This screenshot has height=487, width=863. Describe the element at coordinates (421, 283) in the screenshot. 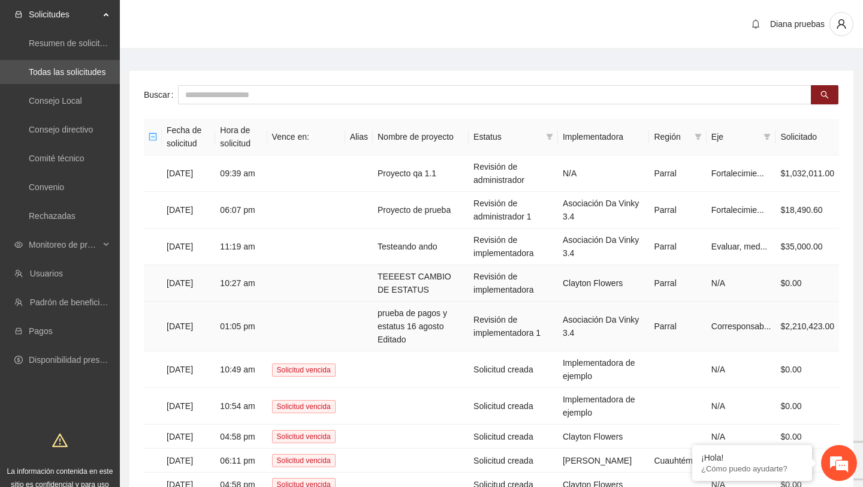

I see `td: TEEEEST CAMBIO DE ESTATUS` at that location.